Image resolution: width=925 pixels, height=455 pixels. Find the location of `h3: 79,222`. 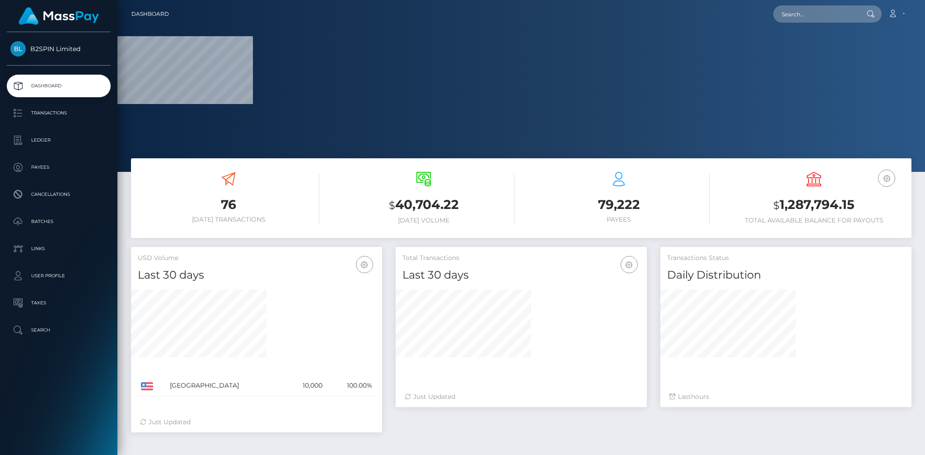

h3: 79,222 is located at coordinates (619, 204).